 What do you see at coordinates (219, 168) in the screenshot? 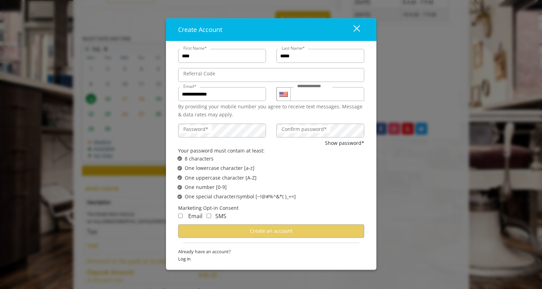
I see `span: One lowercase character [a-z]` at bounding box center [219, 168].